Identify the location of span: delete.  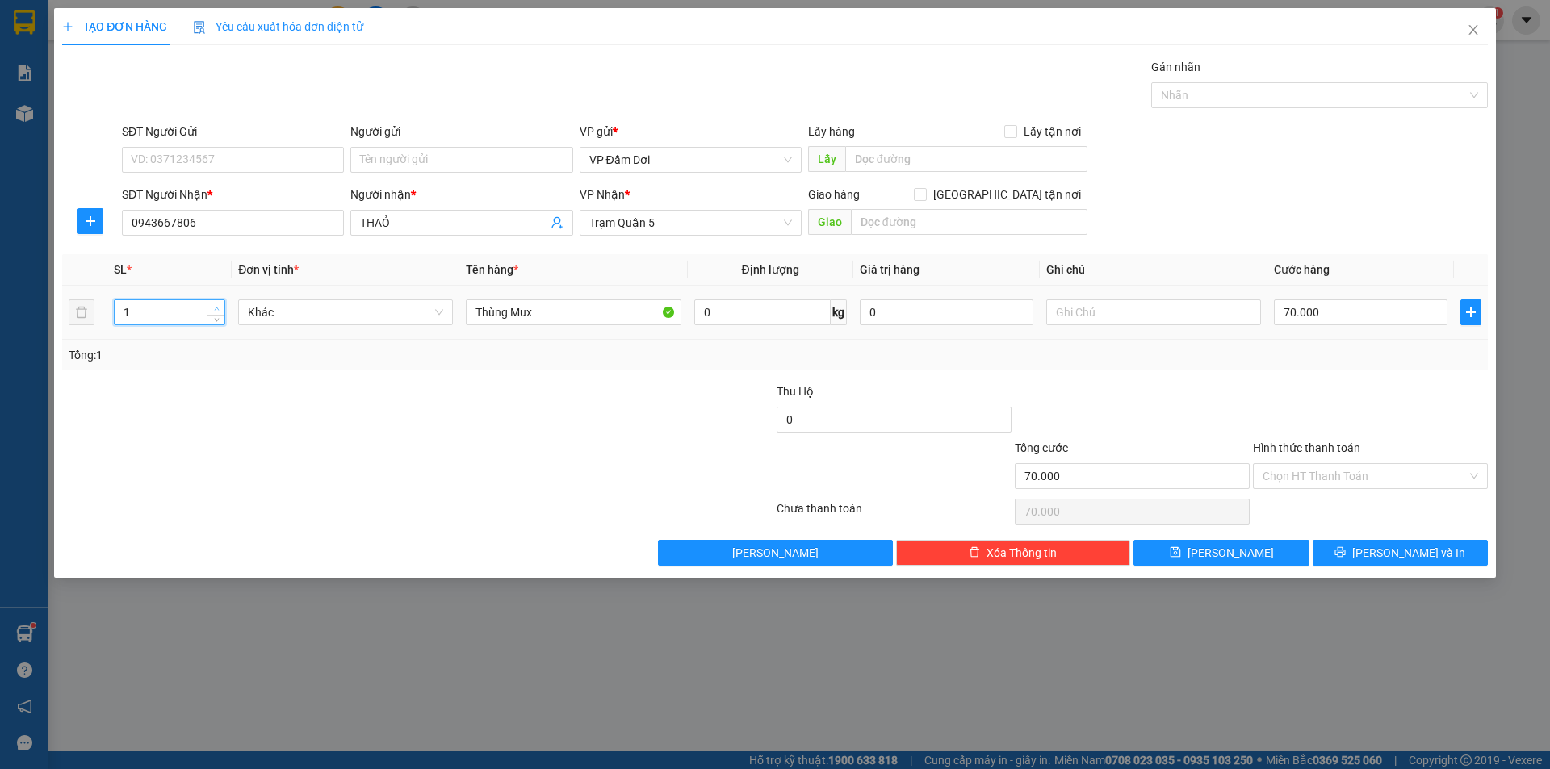
(974, 553).